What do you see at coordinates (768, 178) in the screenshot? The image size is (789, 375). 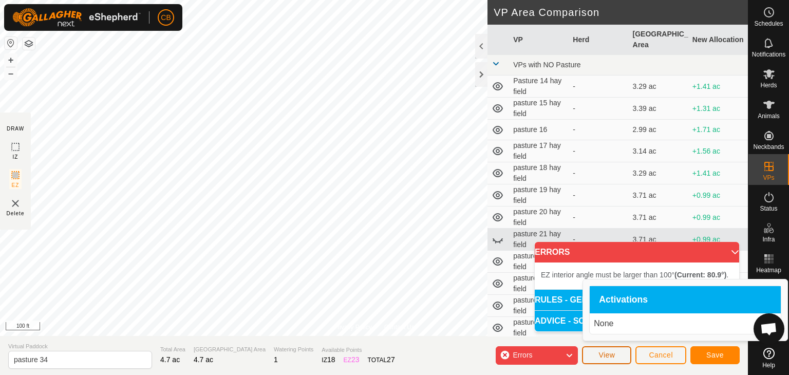 I see `span: VPs` at bounding box center [768, 178].